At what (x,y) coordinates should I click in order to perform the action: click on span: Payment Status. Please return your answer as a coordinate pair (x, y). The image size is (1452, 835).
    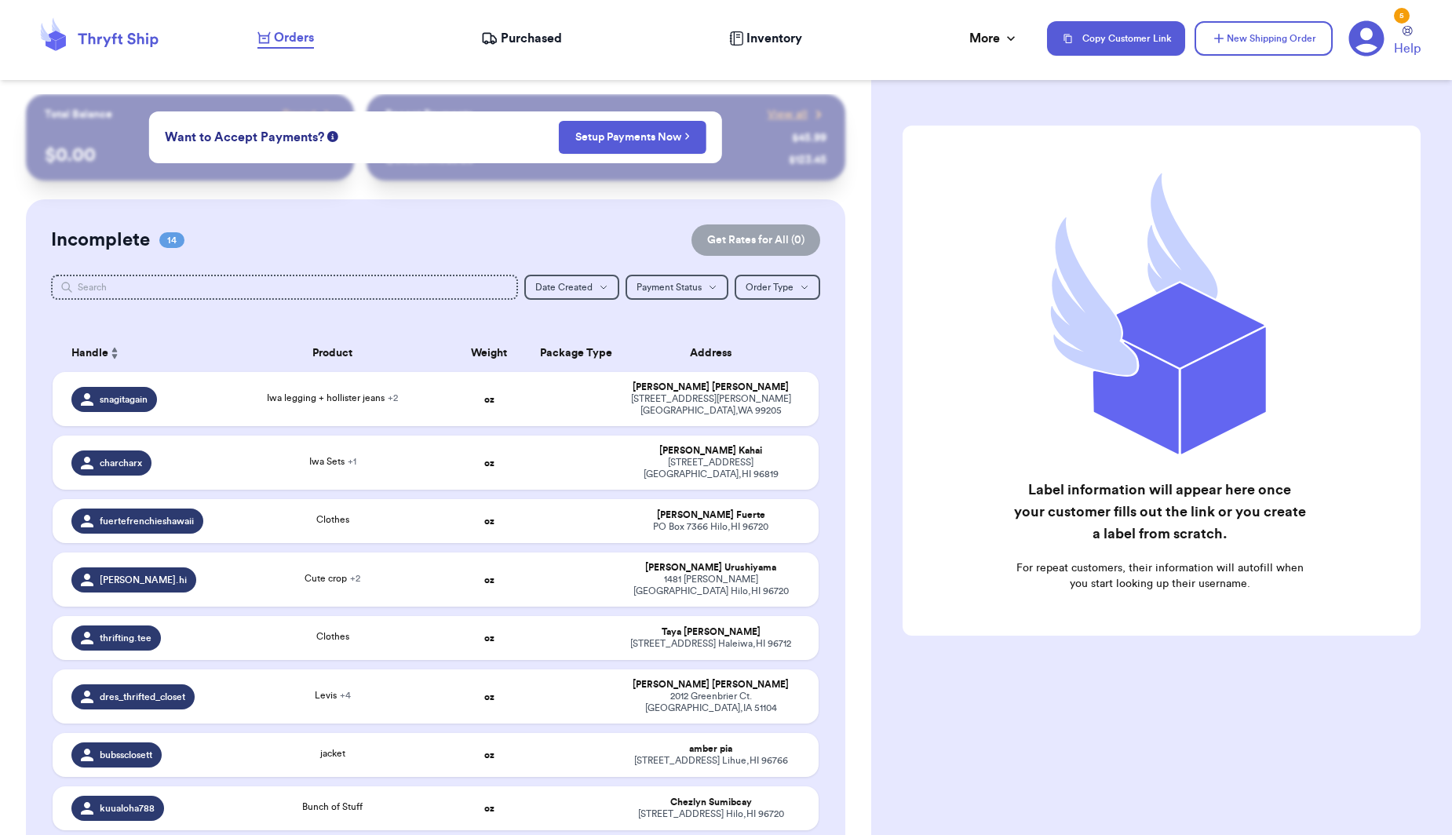
    Looking at the image, I should click on (669, 287).